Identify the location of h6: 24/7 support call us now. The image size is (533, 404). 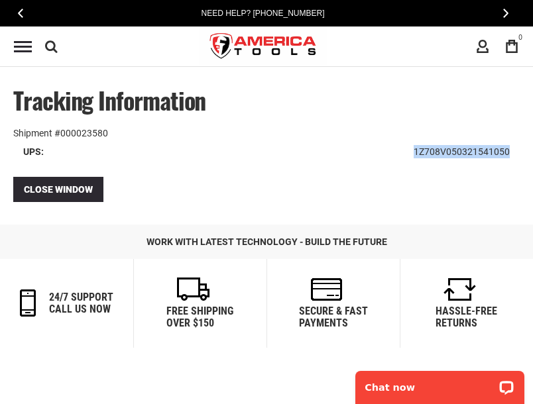
(81, 303).